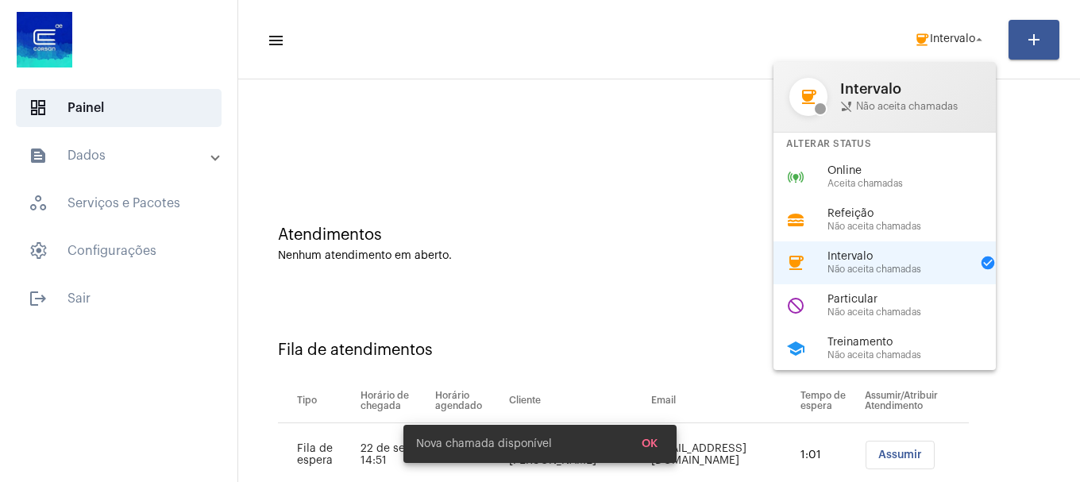 The height and width of the screenshot is (482, 1080). I want to click on span: Aceita chamadas, so click(918, 183).